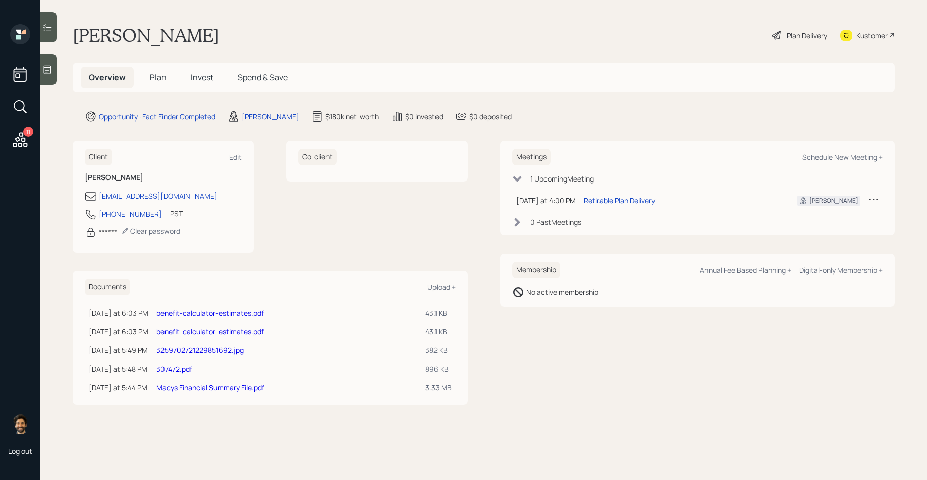 The height and width of the screenshot is (480, 927). I want to click on span: Spend & Save, so click(262, 77).